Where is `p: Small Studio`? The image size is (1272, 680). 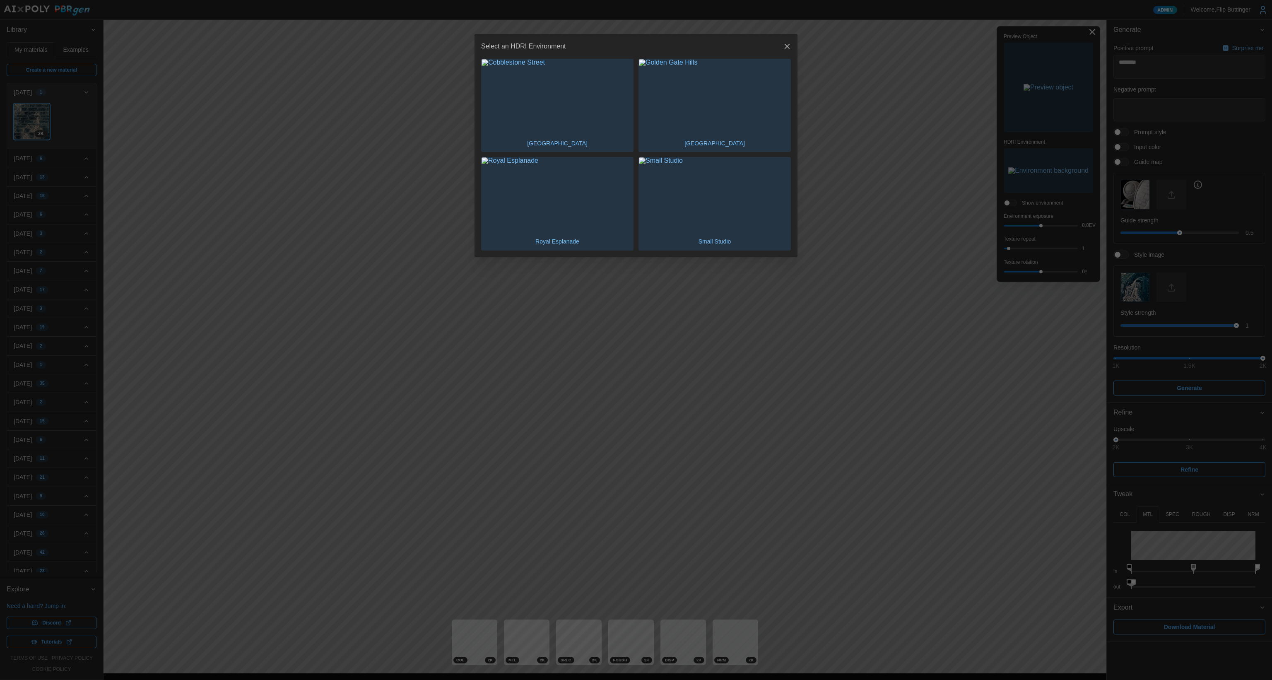 p: Small Studio is located at coordinates (715, 241).